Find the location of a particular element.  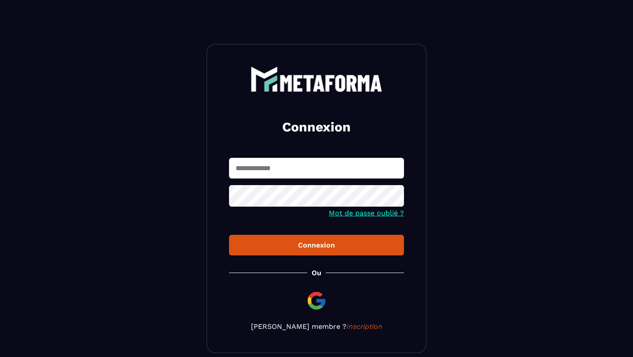

a: logo is located at coordinates (317, 79).